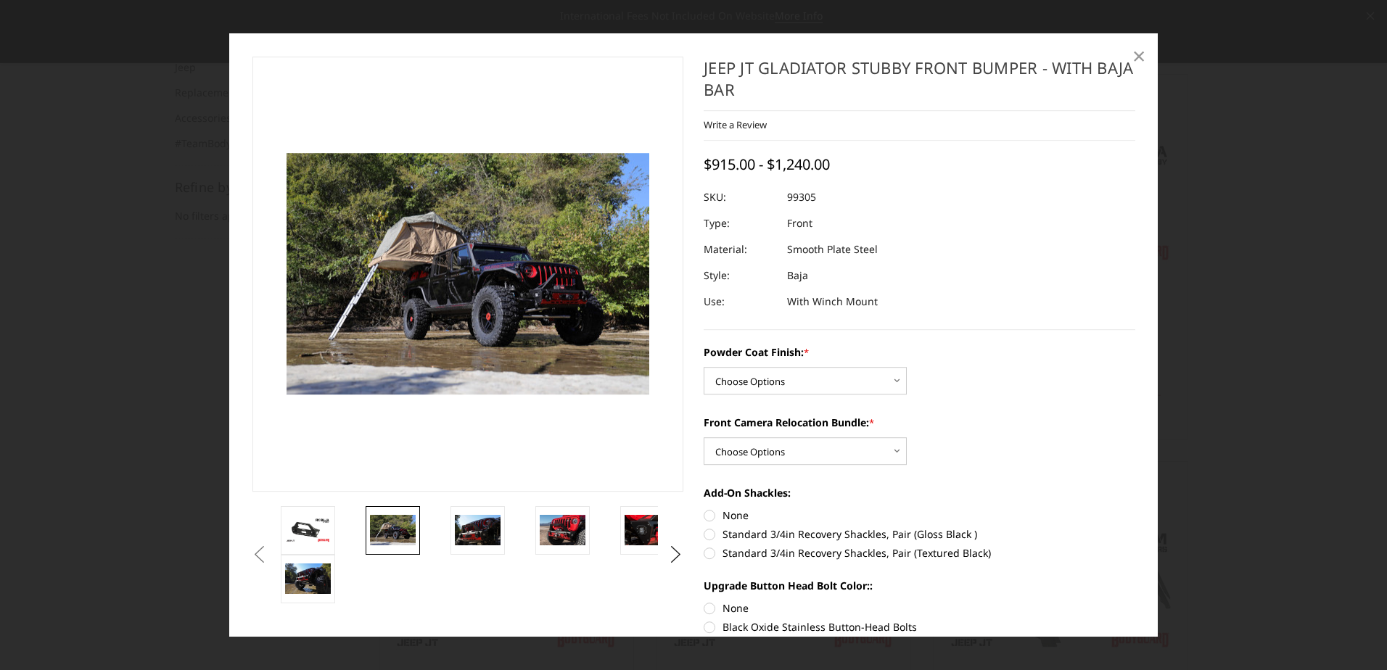 The height and width of the screenshot is (670, 1387). What do you see at coordinates (919, 586) in the screenshot?
I see `label: Upgrade Button Head Bolt Color::` at bounding box center [919, 586].